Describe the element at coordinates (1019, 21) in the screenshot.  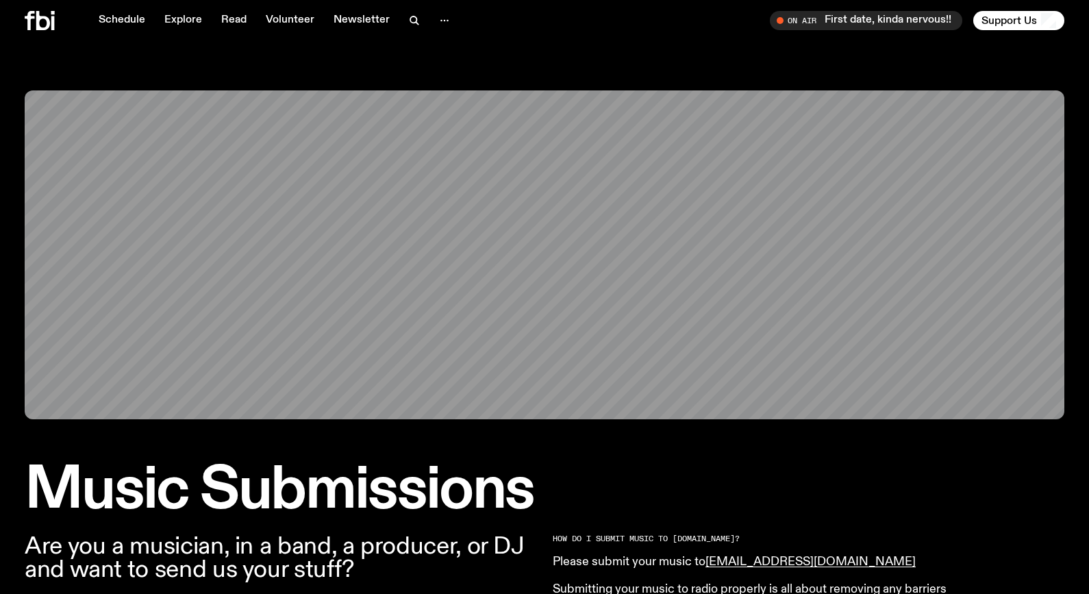
I see `button: Support Us` at that location.